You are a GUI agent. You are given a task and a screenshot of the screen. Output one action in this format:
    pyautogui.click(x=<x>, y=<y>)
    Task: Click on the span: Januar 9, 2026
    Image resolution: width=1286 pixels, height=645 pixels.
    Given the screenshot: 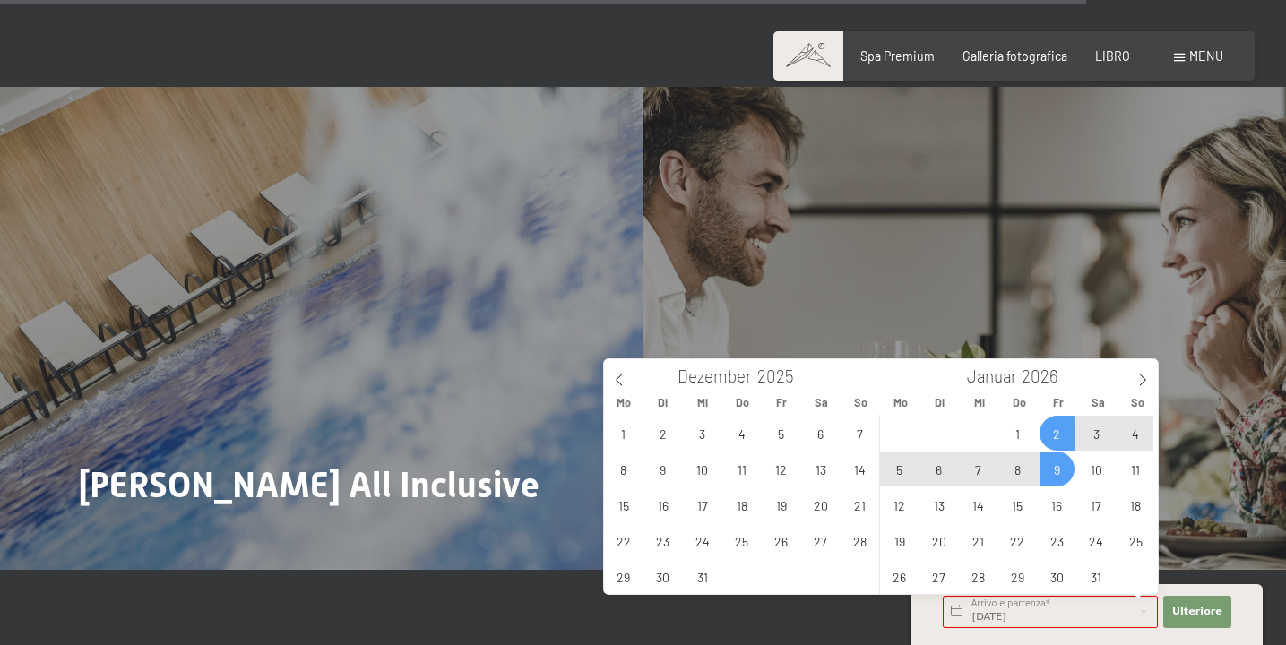 What is the action you would take?
    pyautogui.click(x=1056, y=469)
    